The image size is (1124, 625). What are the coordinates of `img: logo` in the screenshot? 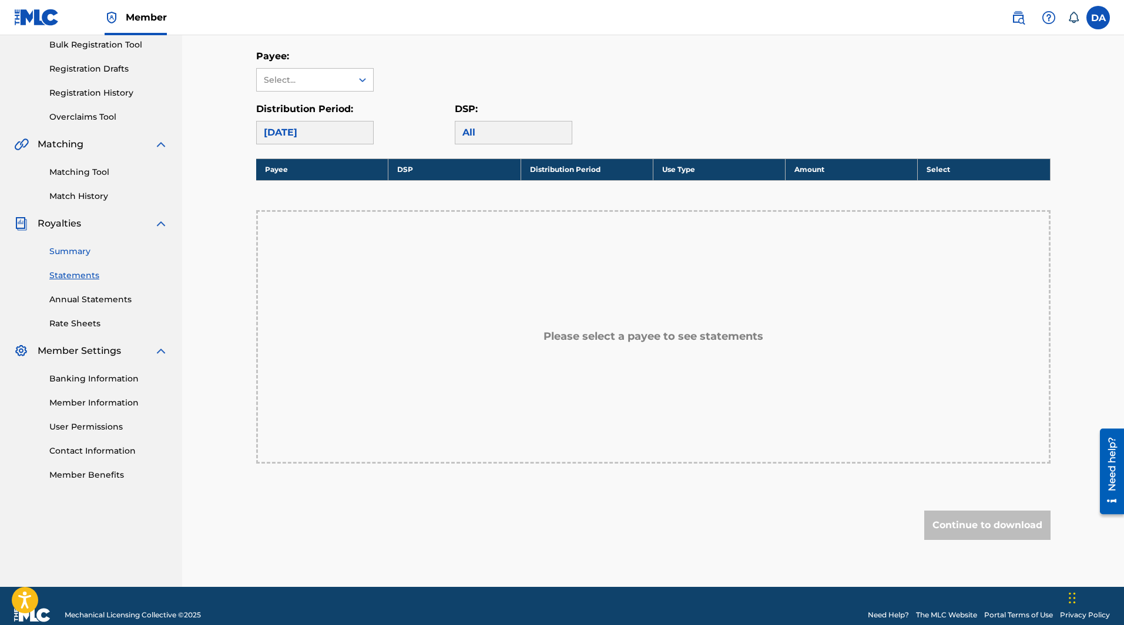 It's located at (32, 616).